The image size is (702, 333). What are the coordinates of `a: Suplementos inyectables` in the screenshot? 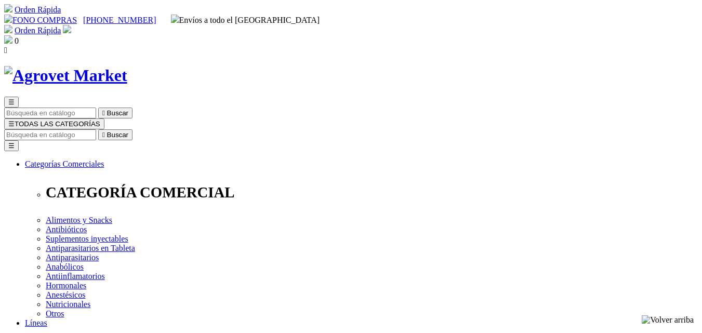 It's located at (87, 239).